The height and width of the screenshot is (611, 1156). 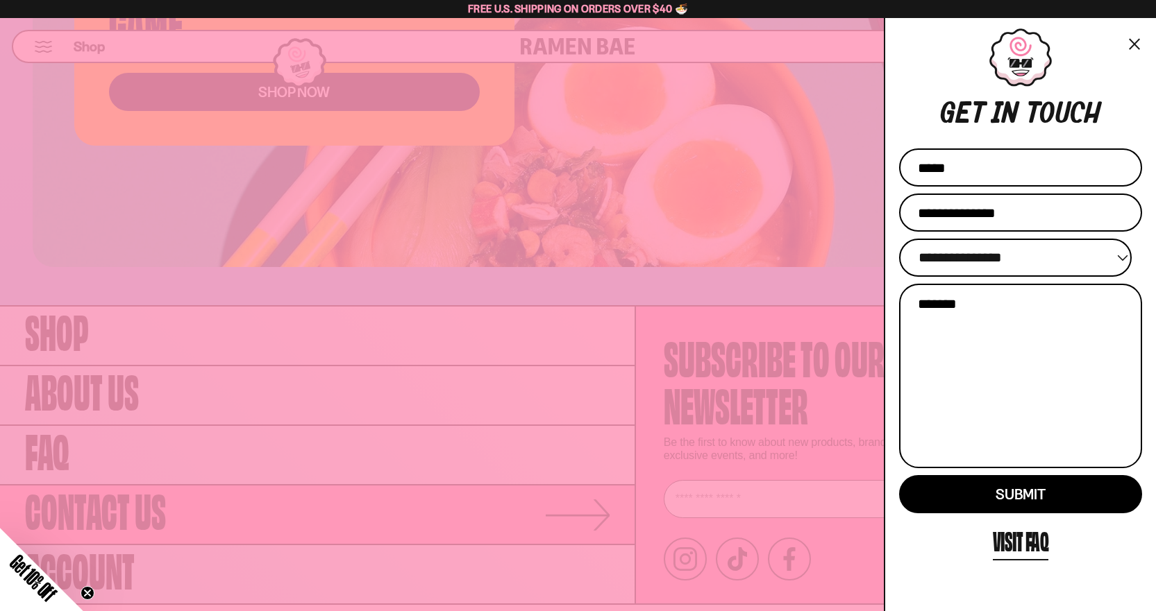 What do you see at coordinates (1020, 494) in the screenshot?
I see `span: Submit` at bounding box center [1020, 494].